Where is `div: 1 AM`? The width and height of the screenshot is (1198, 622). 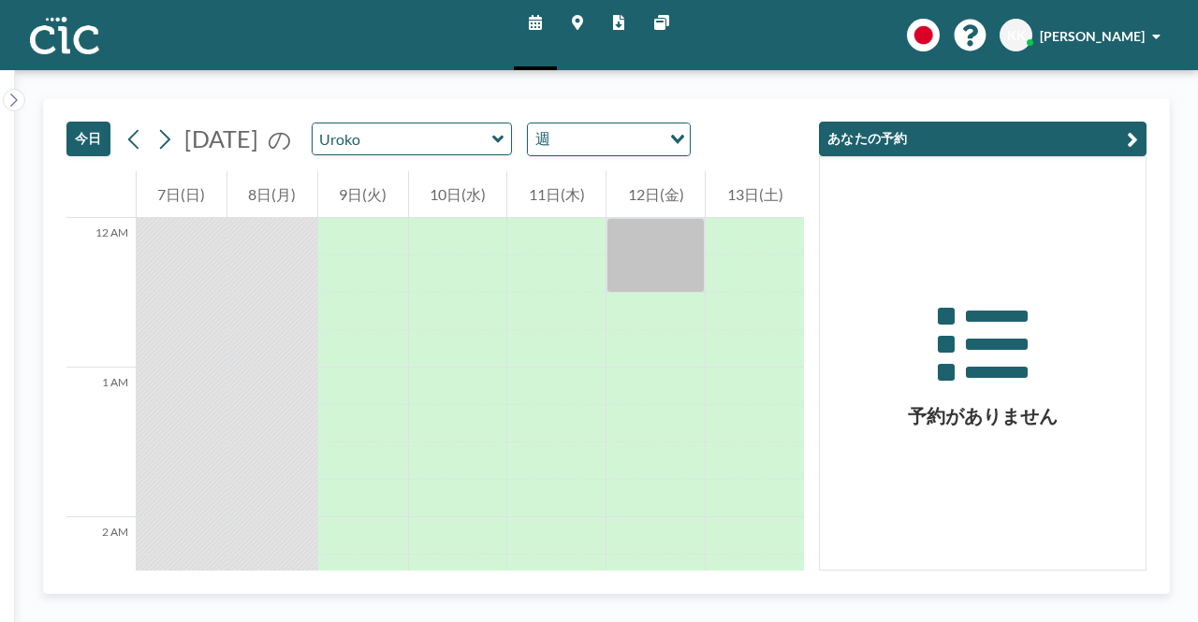 div: 1 AM is located at coordinates (101, 443).